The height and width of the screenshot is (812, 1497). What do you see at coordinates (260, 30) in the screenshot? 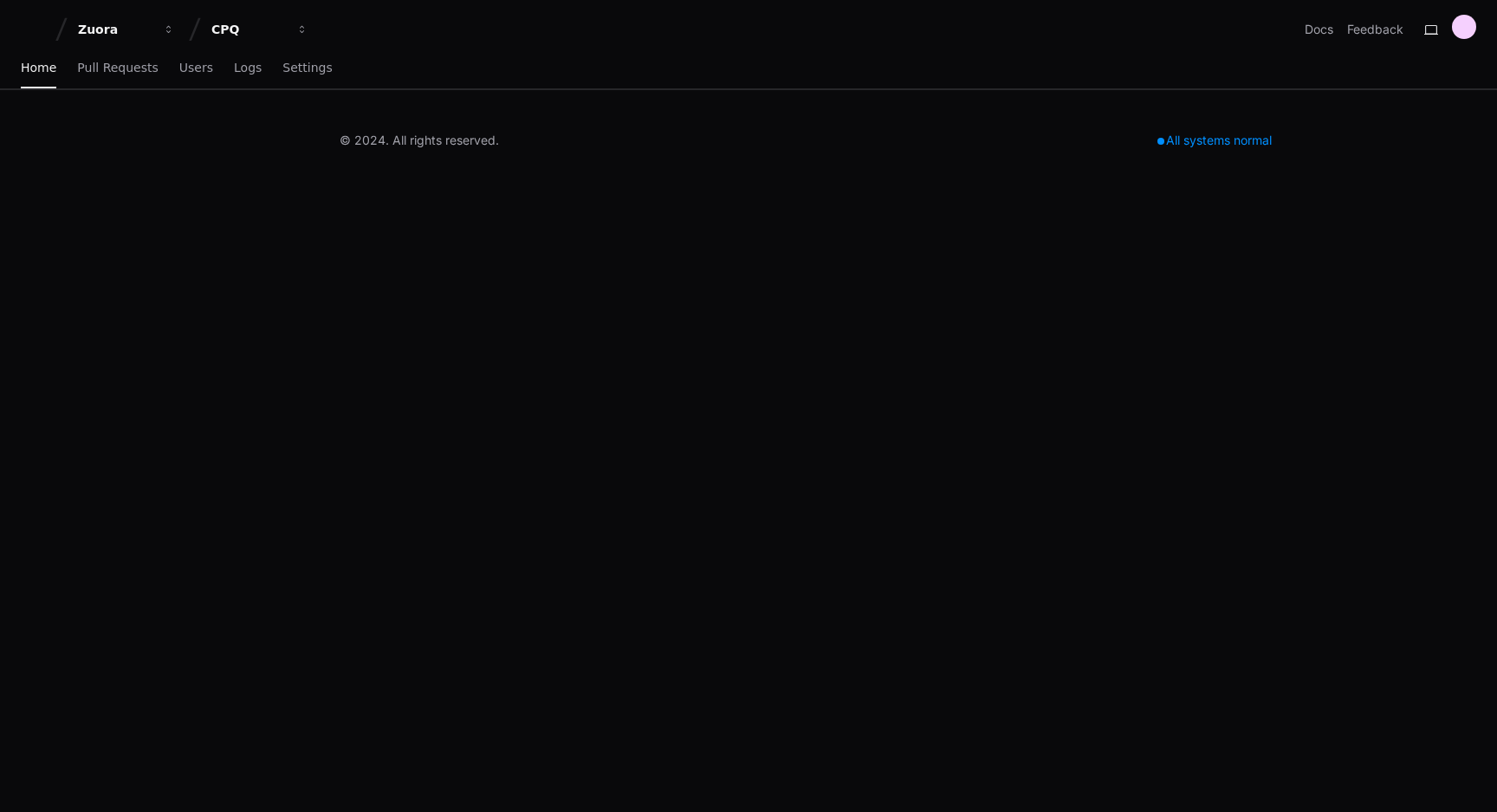
I see `button: CPQ` at bounding box center [260, 30].